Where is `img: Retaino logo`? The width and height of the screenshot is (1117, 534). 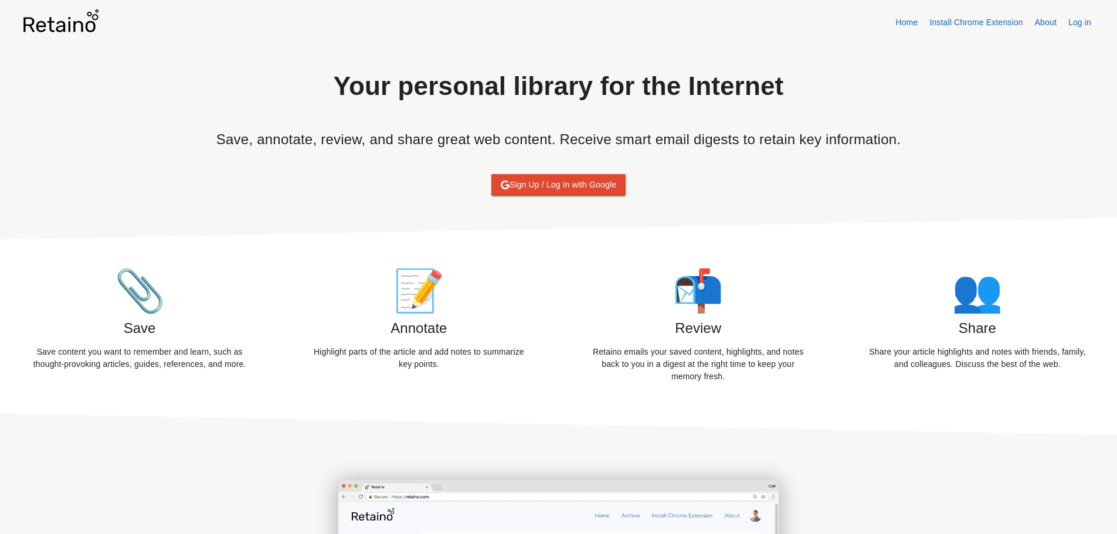 img: Retaino logo is located at coordinates (61, 21).